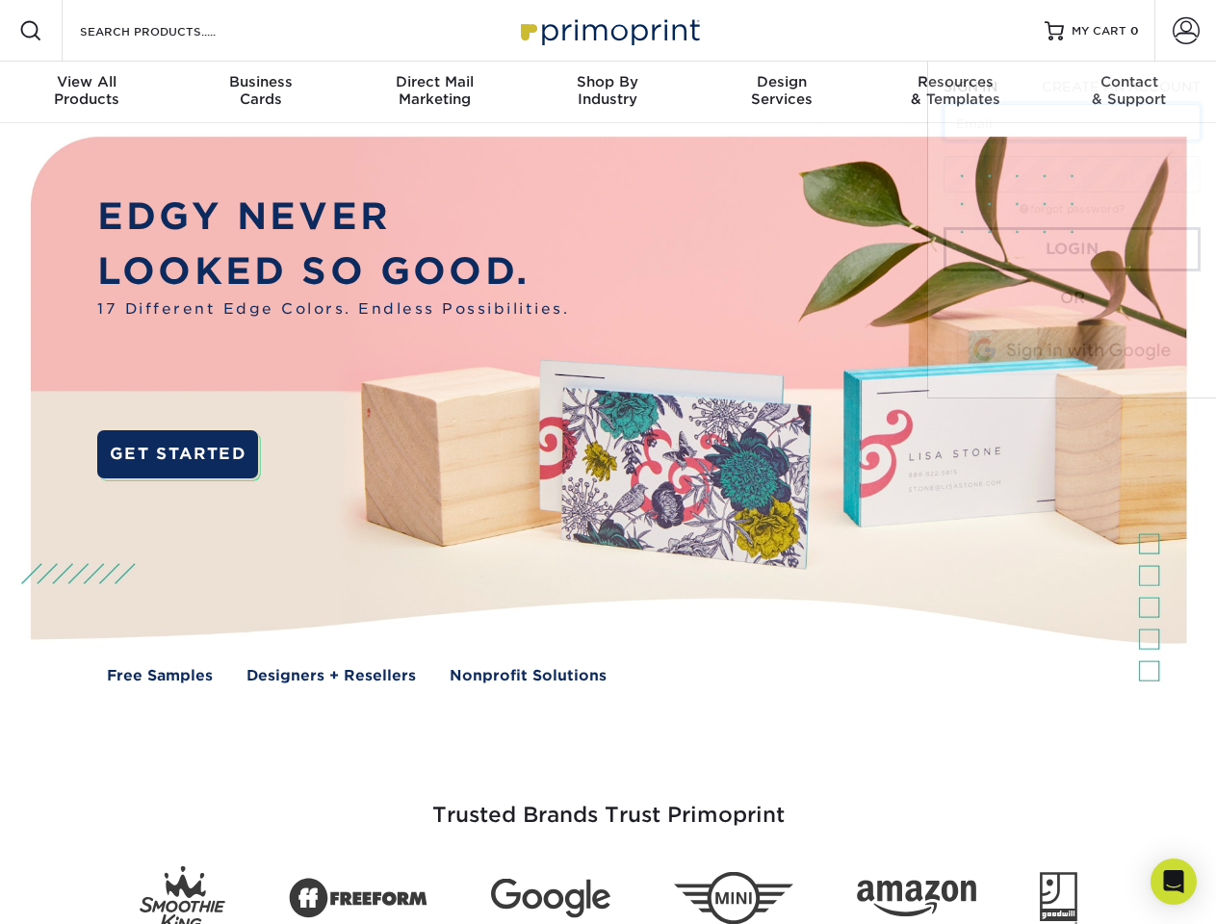  What do you see at coordinates (1071, 122) in the screenshot?
I see `input: Email` at bounding box center [1071, 122].